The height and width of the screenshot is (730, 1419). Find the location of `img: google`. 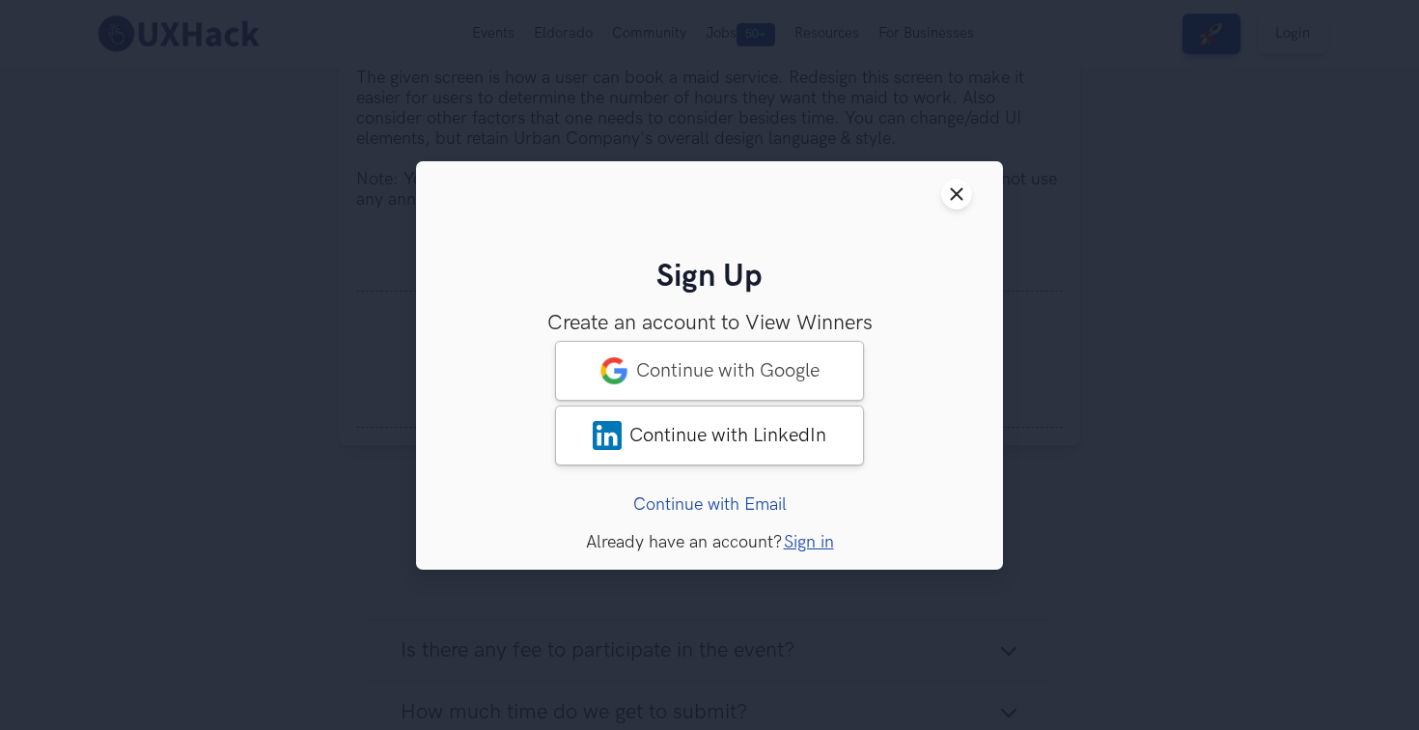

img: google is located at coordinates (614, 370).